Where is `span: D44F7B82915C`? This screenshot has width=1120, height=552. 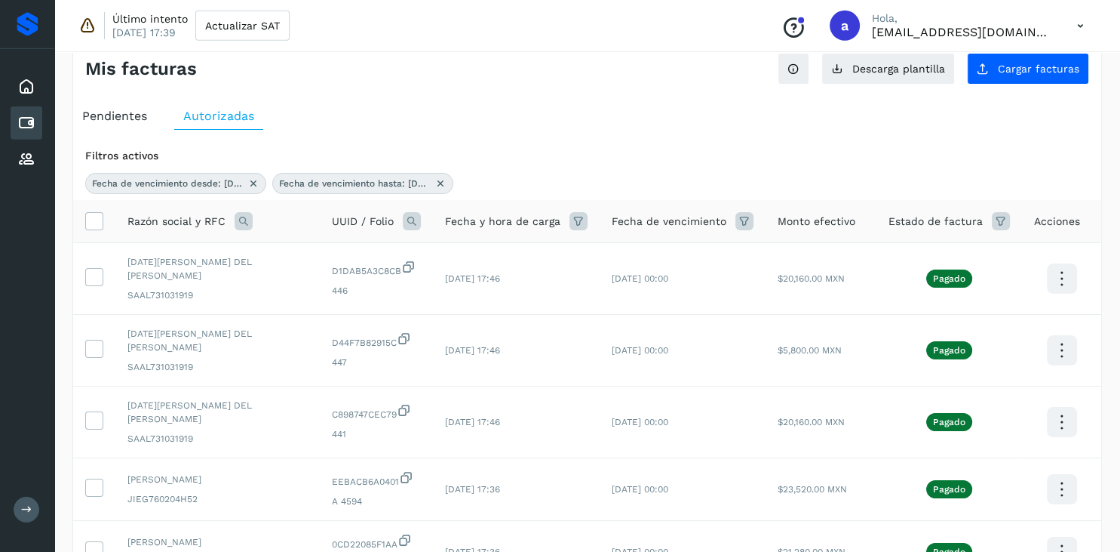 span: D44F7B82915C is located at coordinates (376, 340).